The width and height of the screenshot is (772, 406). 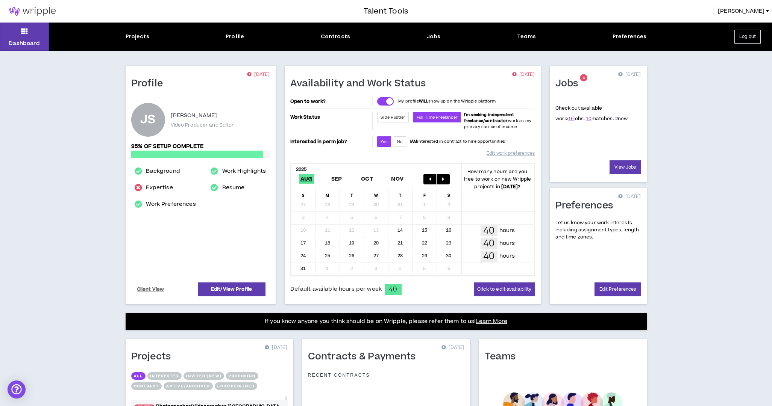 I want to click on button: Log out, so click(x=748, y=36).